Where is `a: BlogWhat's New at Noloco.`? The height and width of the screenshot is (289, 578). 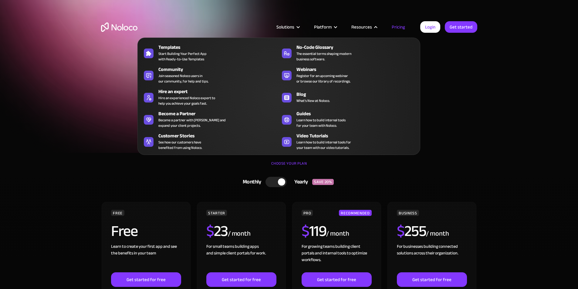
a: BlogWhat's New at Noloco. is located at coordinates (347, 97).